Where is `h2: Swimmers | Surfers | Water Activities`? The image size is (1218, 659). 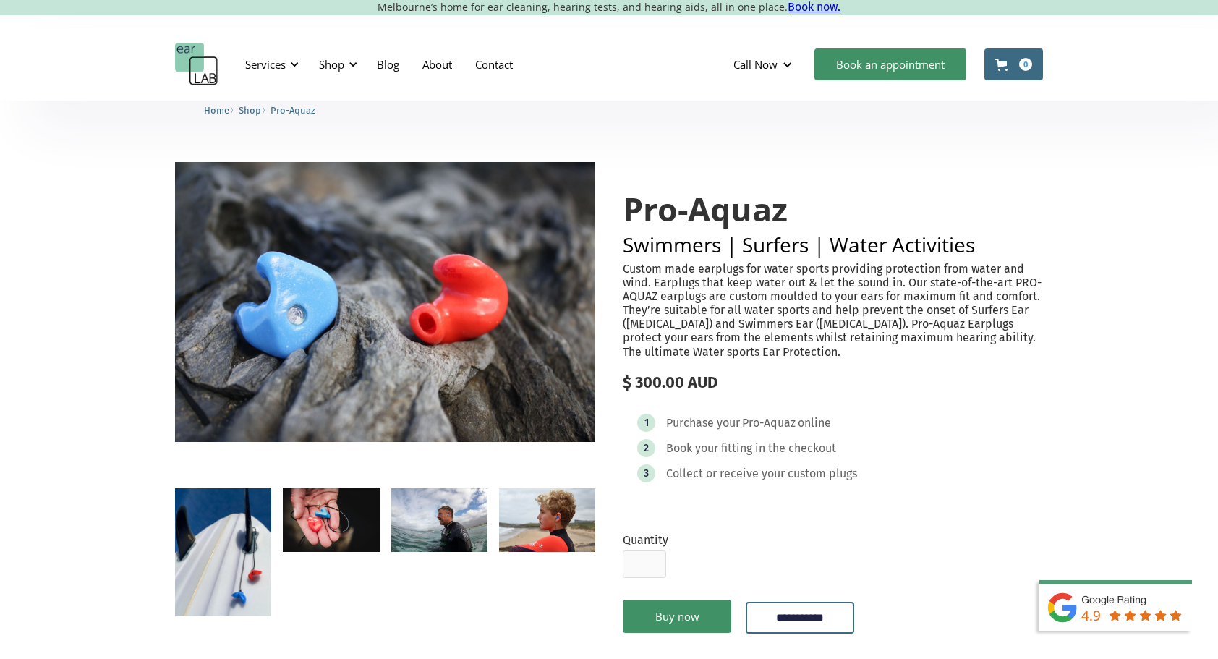
h2: Swimmers | Surfers | Water Activities is located at coordinates (832, 244).